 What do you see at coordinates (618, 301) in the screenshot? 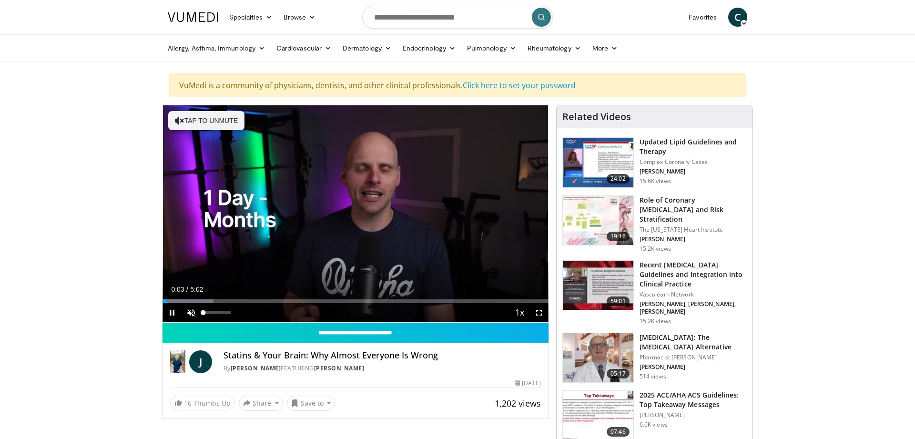
I see `span: 59:01` at bounding box center [618, 301].